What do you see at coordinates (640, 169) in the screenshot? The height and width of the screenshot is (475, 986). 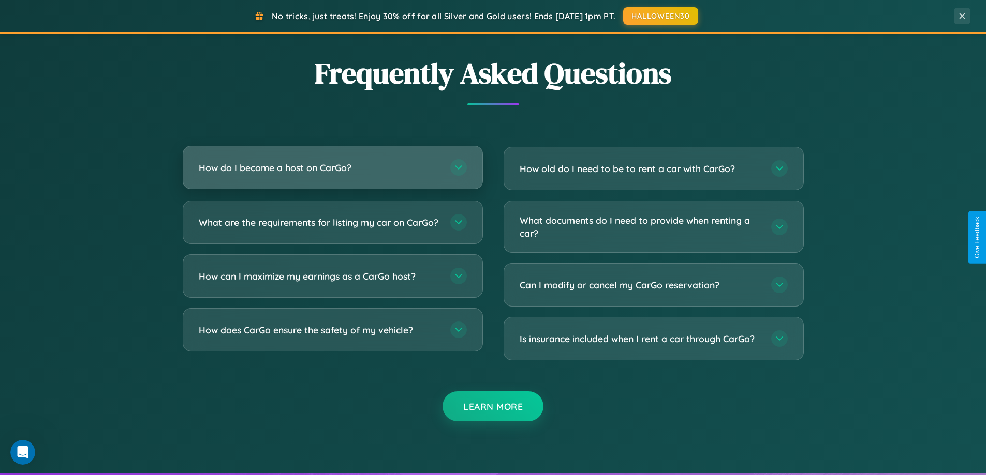 I see `h3: How old do I need to be to rent a car with CarGo?` at bounding box center [640, 169].